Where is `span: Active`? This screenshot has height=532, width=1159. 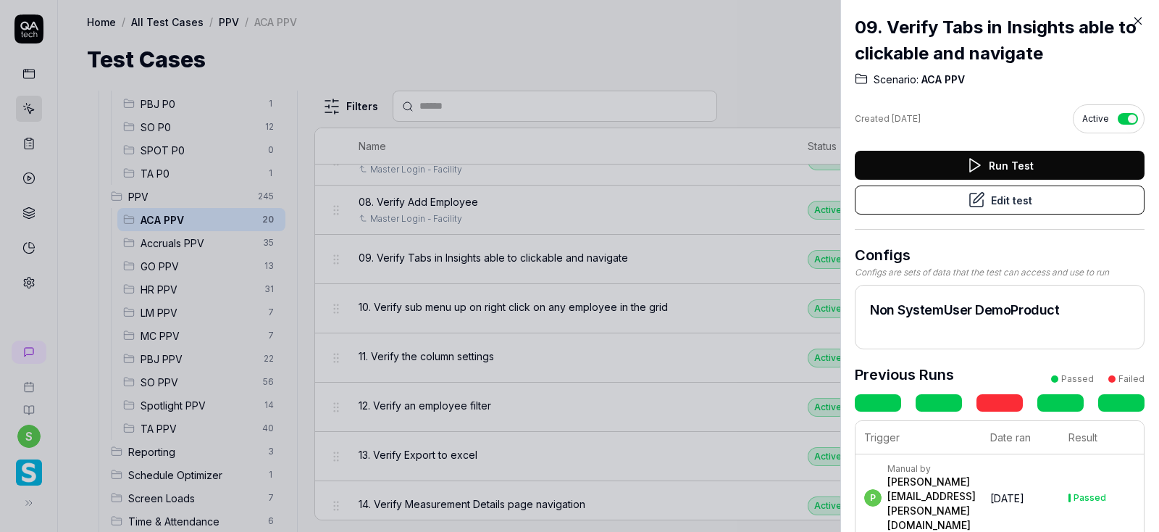
span: Active is located at coordinates (1095, 119).